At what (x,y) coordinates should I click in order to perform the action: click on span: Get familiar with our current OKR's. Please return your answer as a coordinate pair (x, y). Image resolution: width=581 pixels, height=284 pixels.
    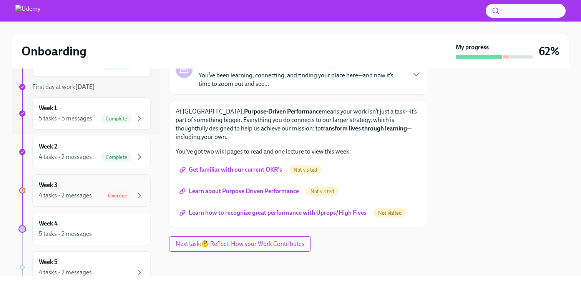
    Looking at the image, I should click on (231, 170).